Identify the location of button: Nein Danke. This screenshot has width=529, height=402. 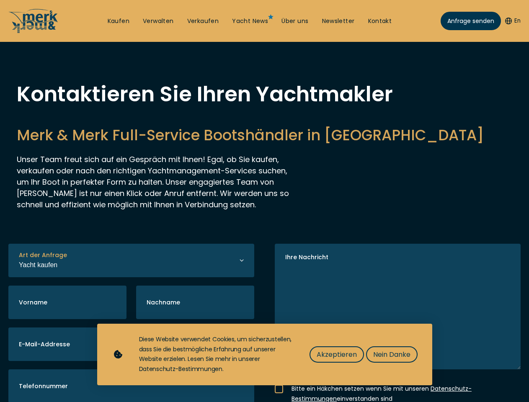
(392, 354).